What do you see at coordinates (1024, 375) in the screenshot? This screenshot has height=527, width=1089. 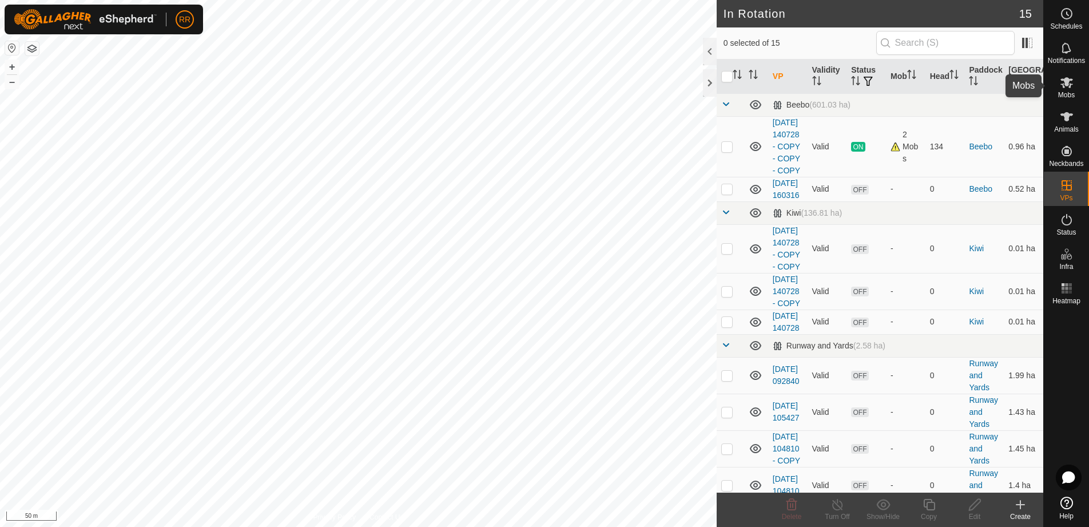 I see `td: 1.99 ha` at bounding box center [1024, 375].